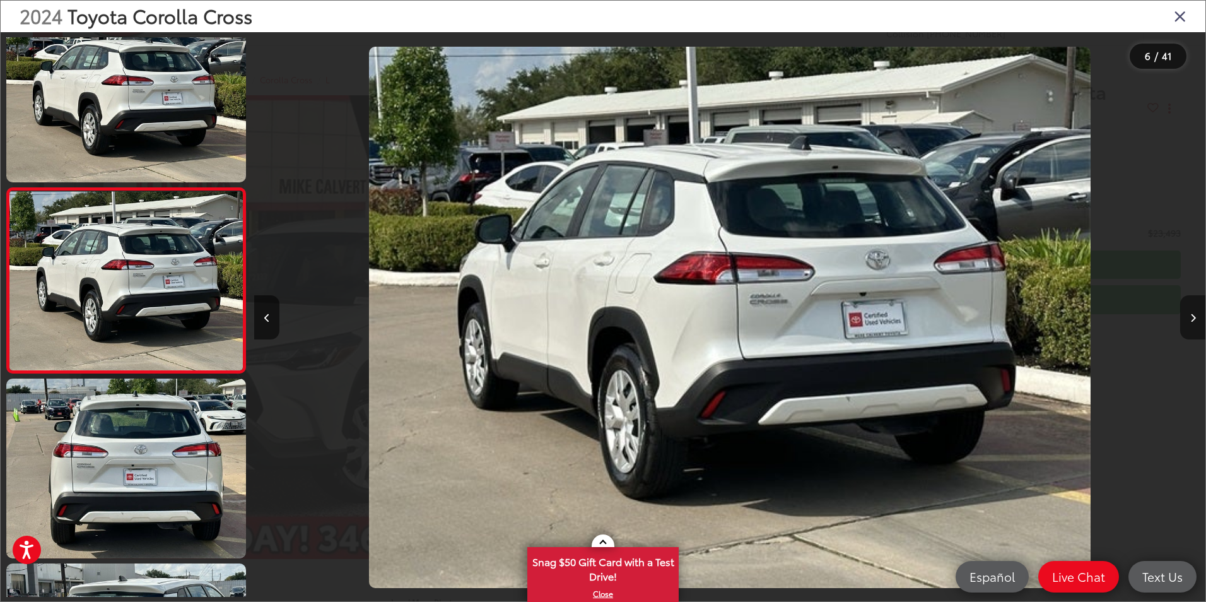 Image resolution: width=1206 pixels, height=602 pixels. I want to click on button: Next image, so click(1193, 317).